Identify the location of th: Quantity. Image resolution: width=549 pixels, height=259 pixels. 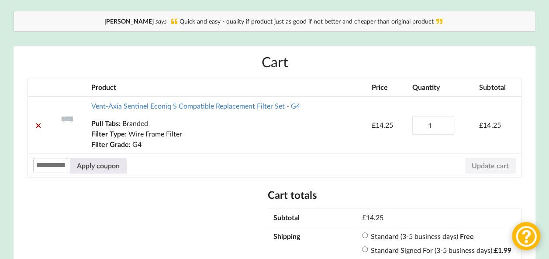
(440, 87).